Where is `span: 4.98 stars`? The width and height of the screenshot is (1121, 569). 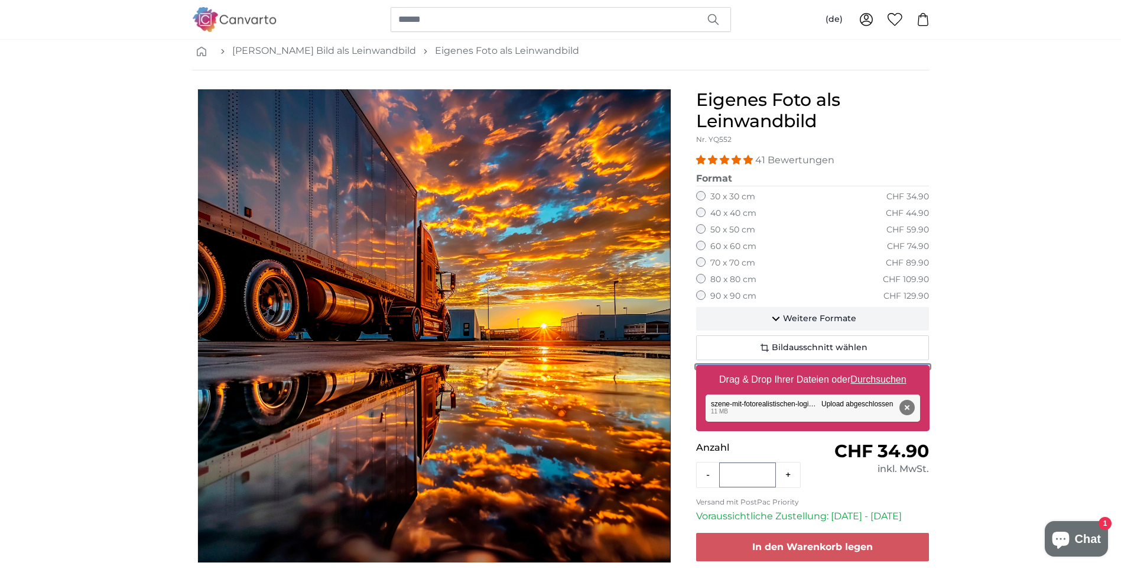
span: 4.98 stars is located at coordinates (726, 160).